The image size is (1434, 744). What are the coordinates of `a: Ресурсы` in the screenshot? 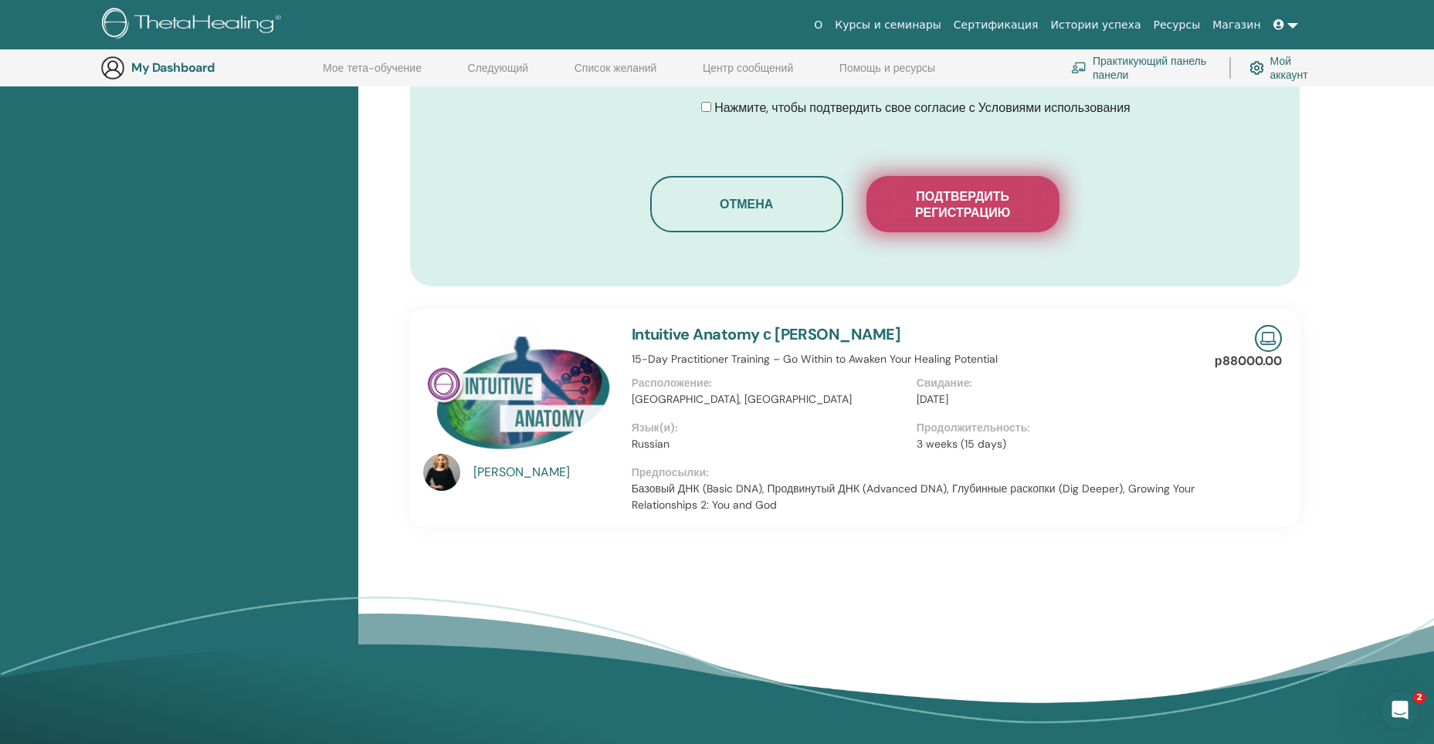 It's located at (1177, 25).